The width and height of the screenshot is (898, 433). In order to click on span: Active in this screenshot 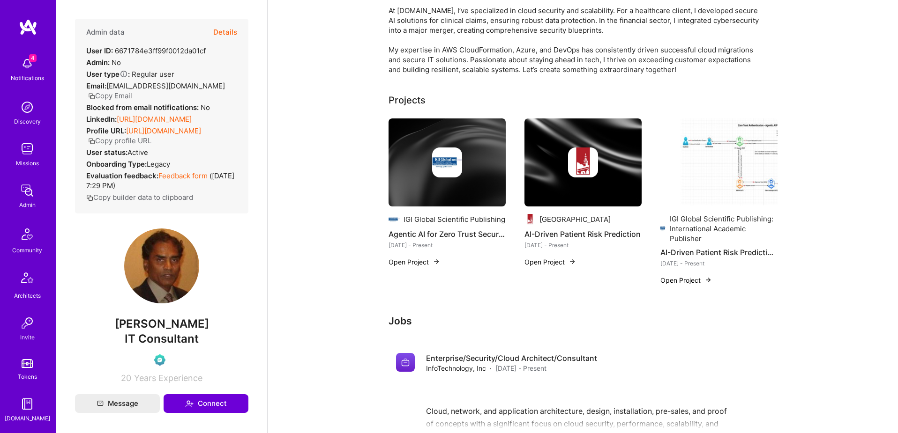, I will do `click(138, 152)`.